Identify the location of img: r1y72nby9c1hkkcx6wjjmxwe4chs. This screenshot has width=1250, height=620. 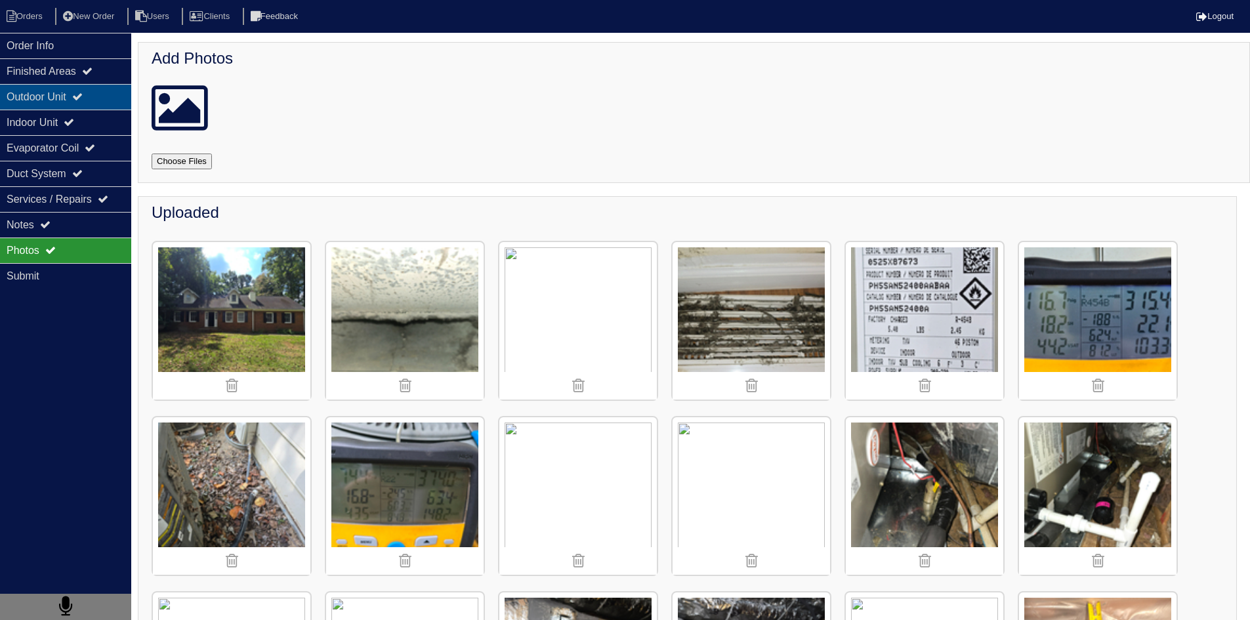
(232, 496).